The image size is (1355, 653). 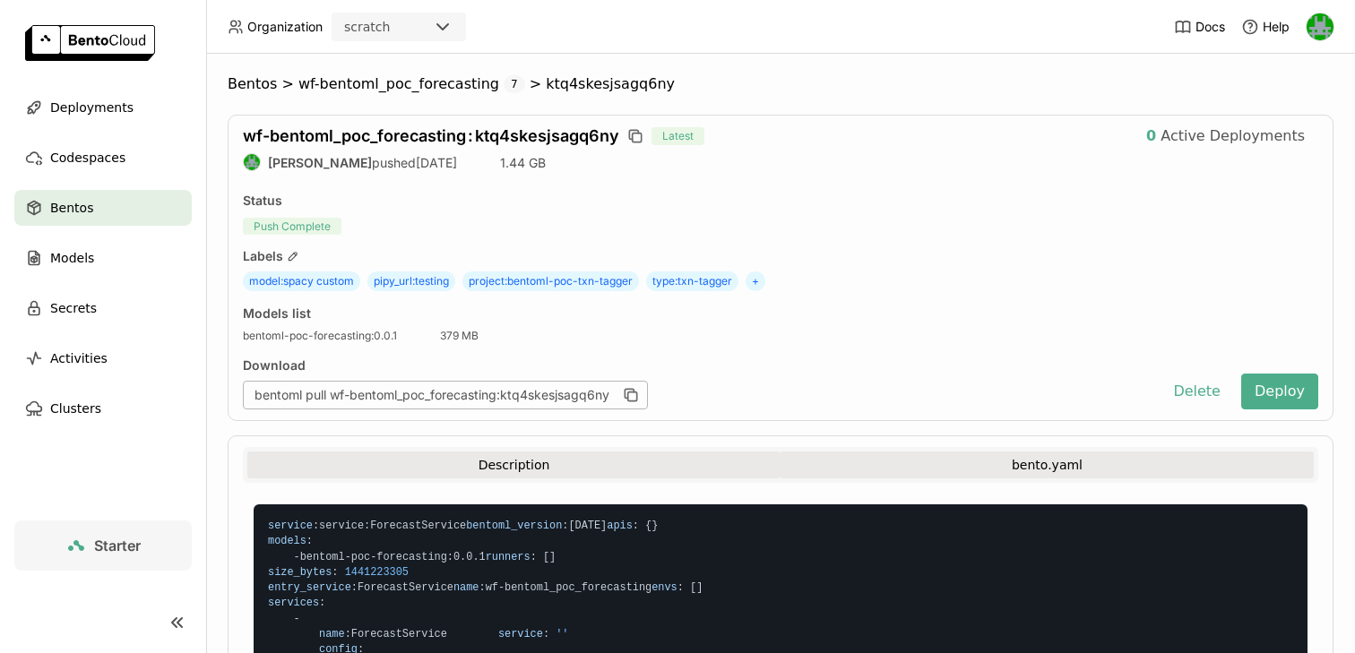 What do you see at coordinates (299, 572) in the screenshot?
I see `span: size_bytes` at bounding box center [299, 572].